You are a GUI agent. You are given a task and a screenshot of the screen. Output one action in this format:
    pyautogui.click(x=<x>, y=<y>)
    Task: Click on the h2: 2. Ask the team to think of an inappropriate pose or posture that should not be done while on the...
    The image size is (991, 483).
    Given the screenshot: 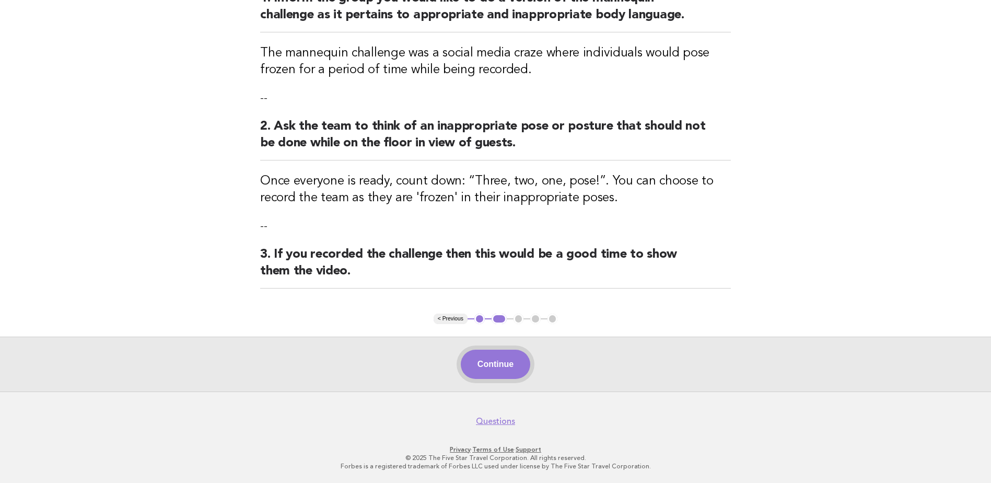 What is the action you would take?
    pyautogui.click(x=495, y=139)
    